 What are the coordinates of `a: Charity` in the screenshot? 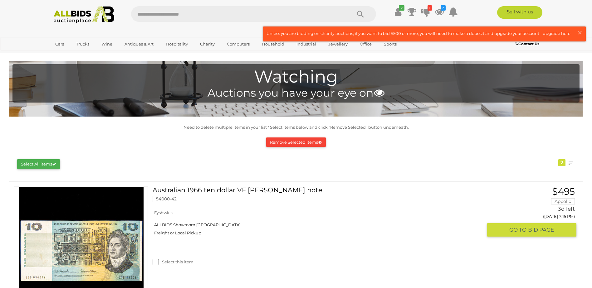 It's located at (207, 44).